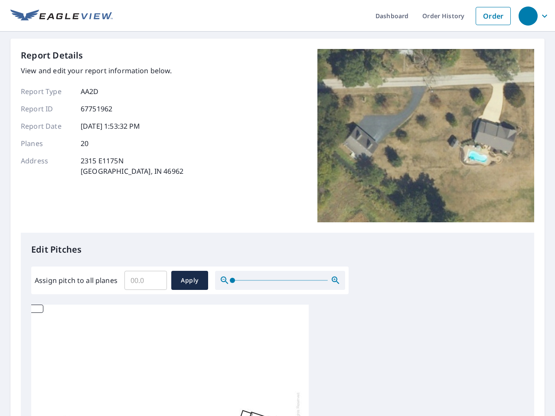 The width and height of the screenshot is (555, 416). Describe the element at coordinates (85, 143) in the screenshot. I see `p: 20` at that location.